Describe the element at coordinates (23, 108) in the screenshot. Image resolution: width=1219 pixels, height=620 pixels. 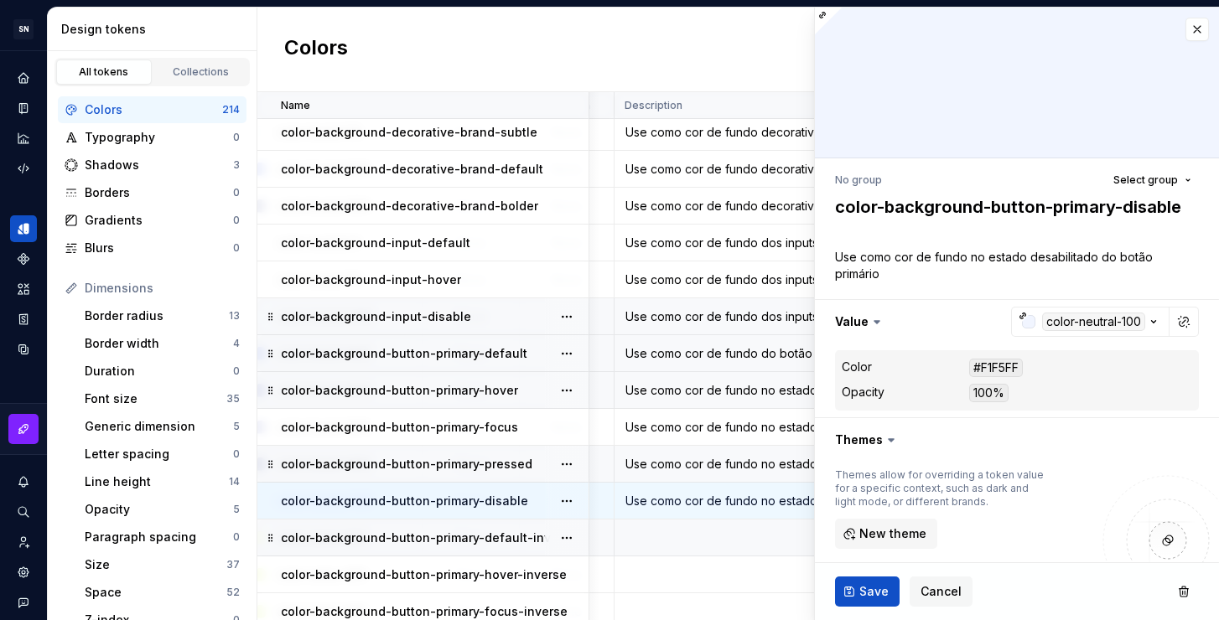
I see `div: Documentation` at that location.